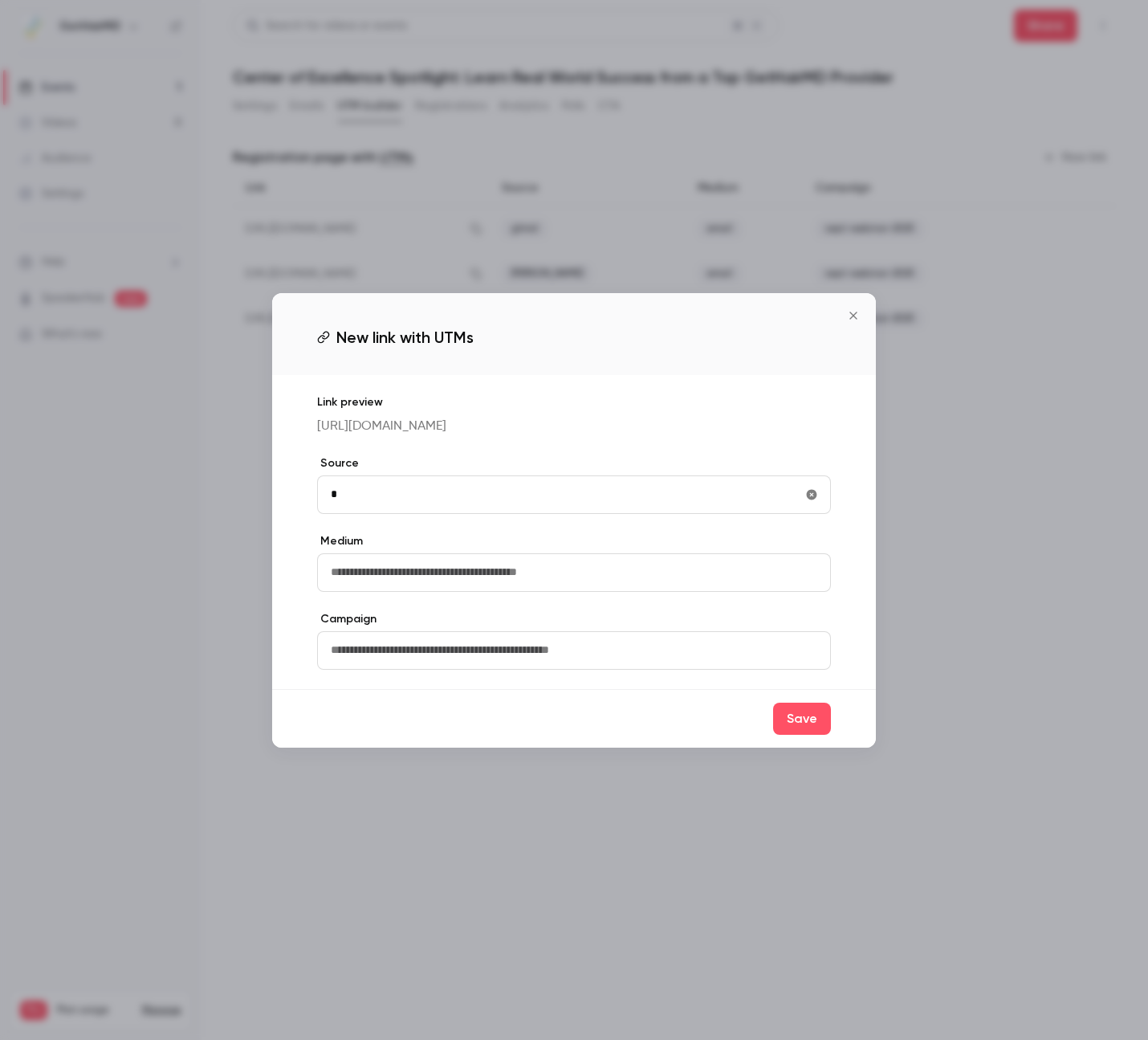 This screenshot has height=1040, width=1148. I want to click on label: Medium, so click(574, 542).